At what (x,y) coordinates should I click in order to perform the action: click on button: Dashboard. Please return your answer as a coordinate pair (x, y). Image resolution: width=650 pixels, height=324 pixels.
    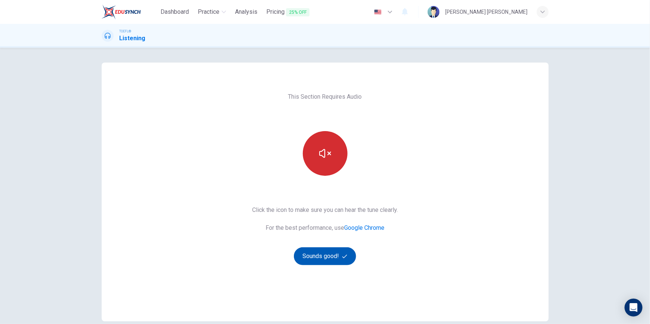
    Looking at the image, I should click on (175, 12).